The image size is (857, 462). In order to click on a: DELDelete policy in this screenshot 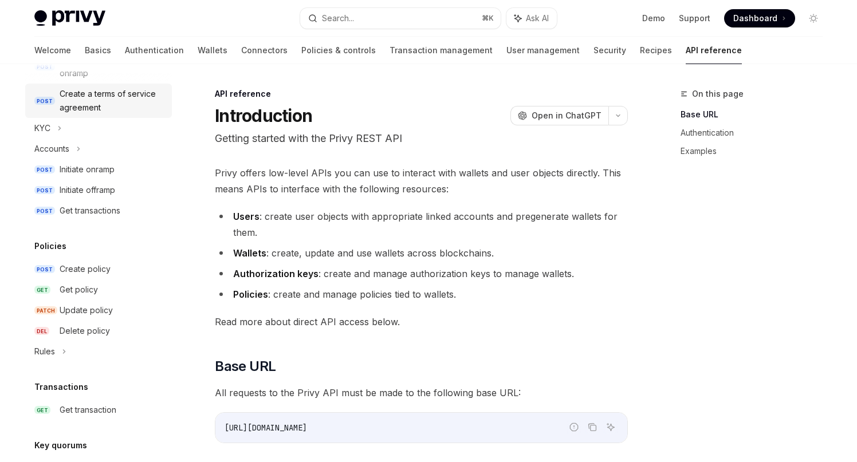, I will do `click(99, 331)`.